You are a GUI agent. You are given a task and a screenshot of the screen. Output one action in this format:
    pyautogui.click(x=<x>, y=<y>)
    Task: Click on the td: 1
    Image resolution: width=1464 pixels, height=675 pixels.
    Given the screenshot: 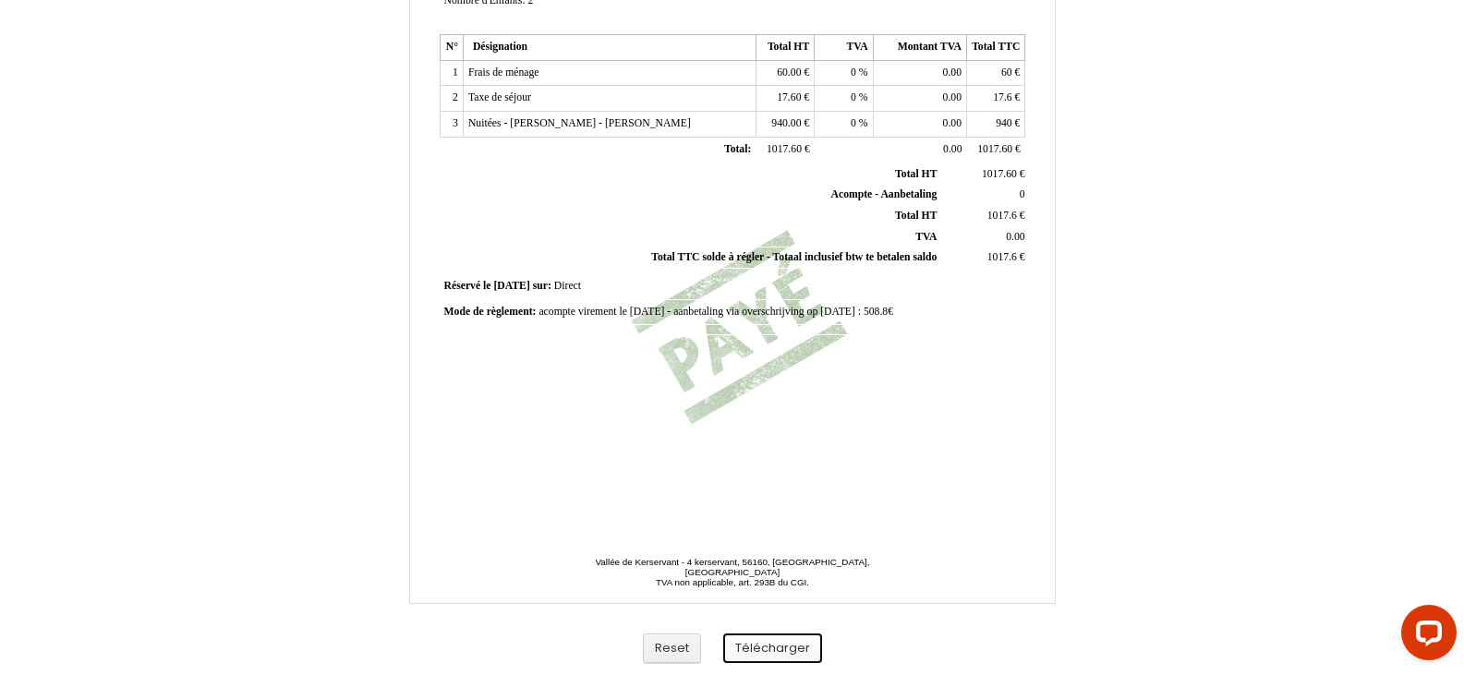 What is the action you would take?
    pyautogui.click(x=451, y=73)
    